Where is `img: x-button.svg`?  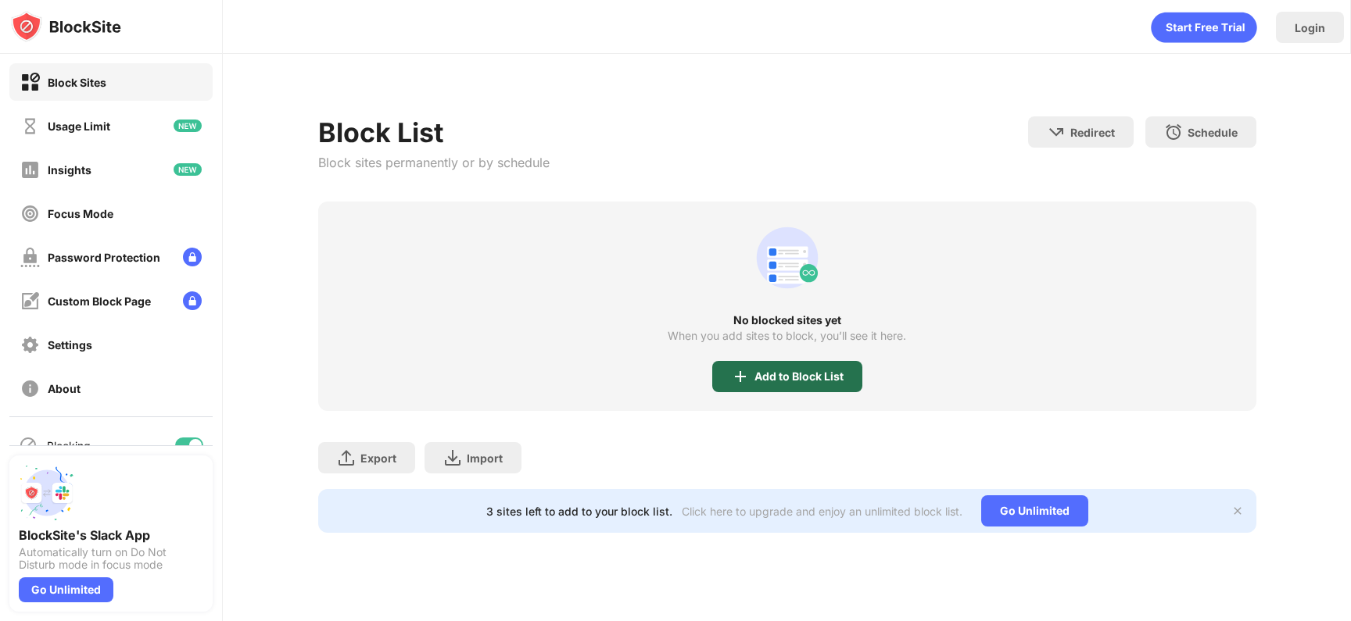
img: x-button.svg is located at coordinates (1237, 511).